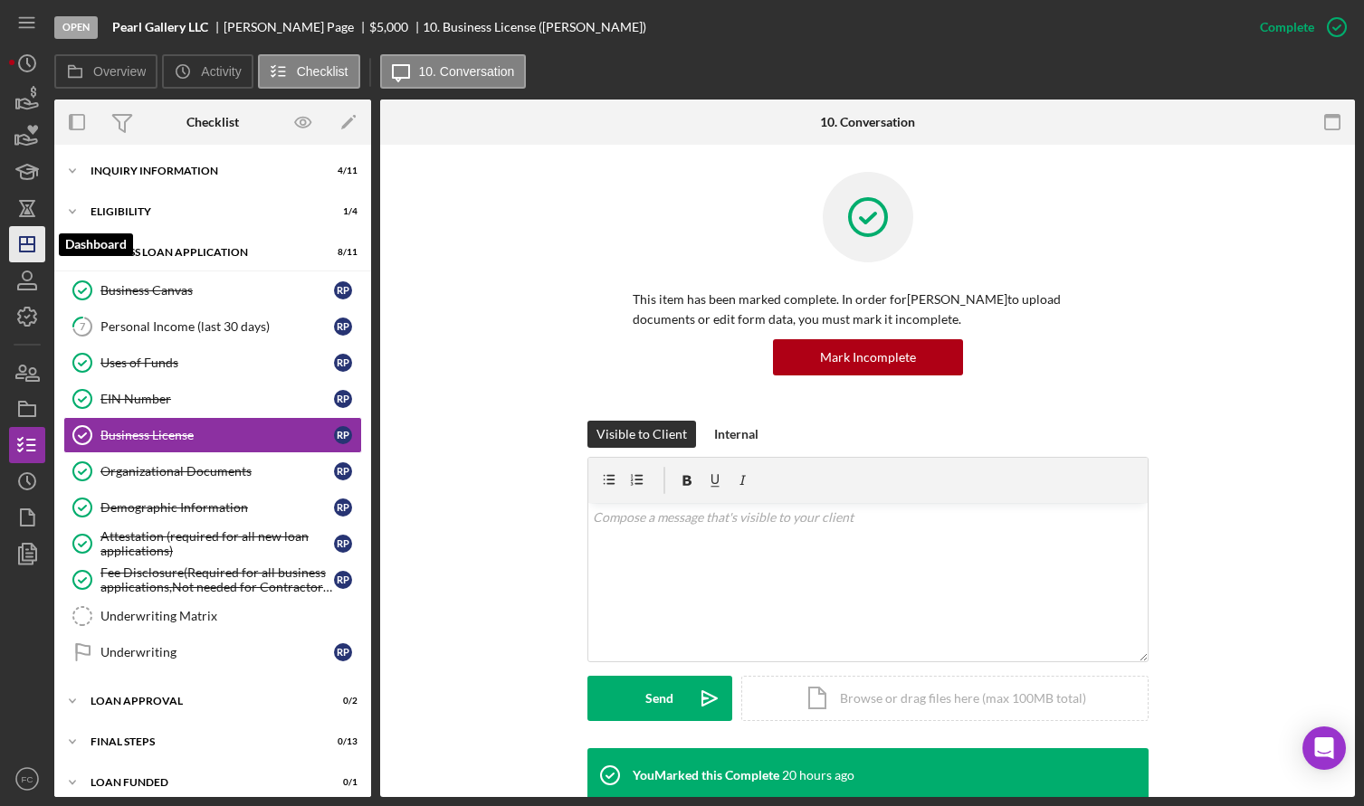 The height and width of the screenshot is (806, 1364). Describe the element at coordinates (642, 434) in the screenshot. I see `div: Visible to Client` at that location.